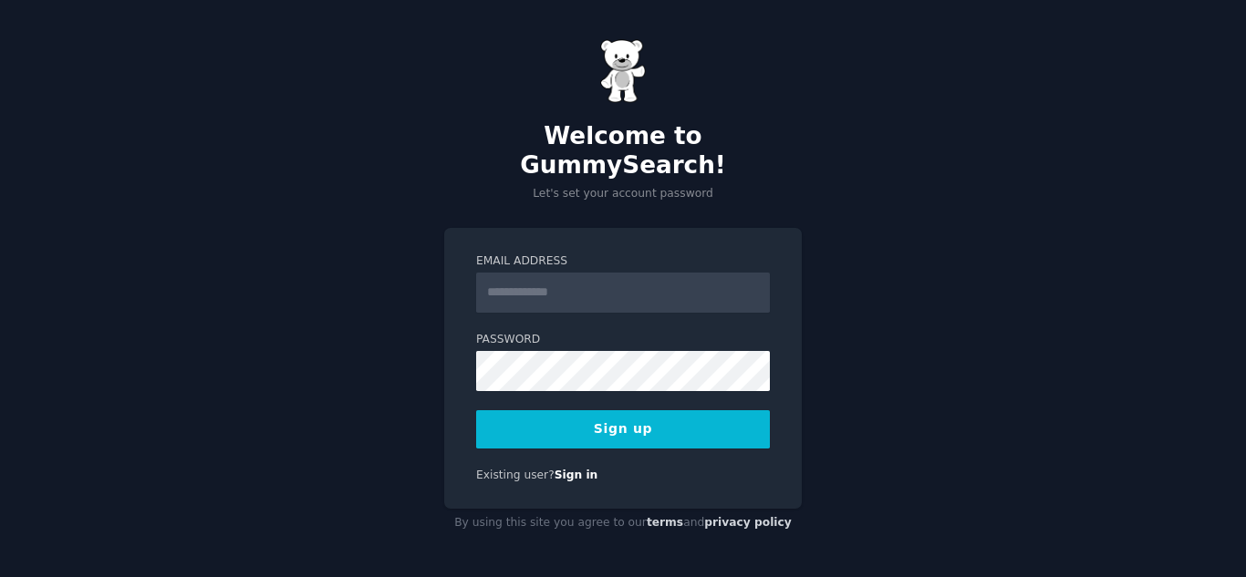 The width and height of the screenshot is (1246, 577). Describe the element at coordinates (623, 151) in the screenshot. I see `h2: Welcome to GummySearch!` at that location.